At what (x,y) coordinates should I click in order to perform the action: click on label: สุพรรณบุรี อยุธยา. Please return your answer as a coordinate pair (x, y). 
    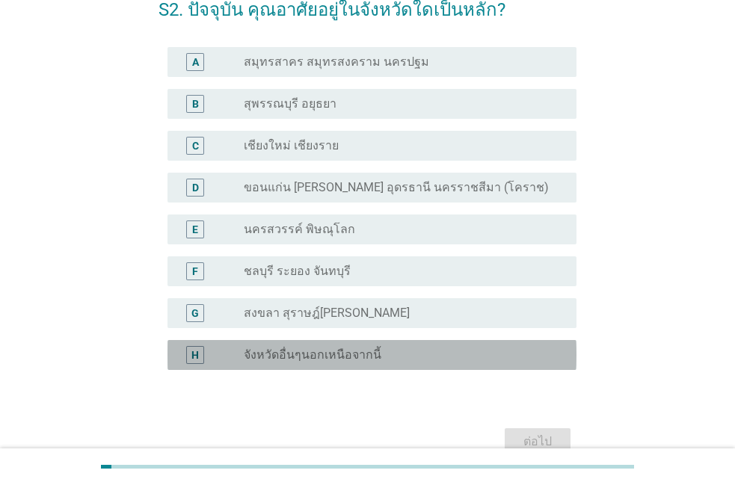
    Looking at the image, I should click on (290, 104).